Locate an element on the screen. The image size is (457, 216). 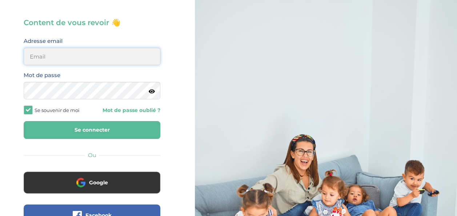
button: Se connecter is located at coordinates (92, 130).